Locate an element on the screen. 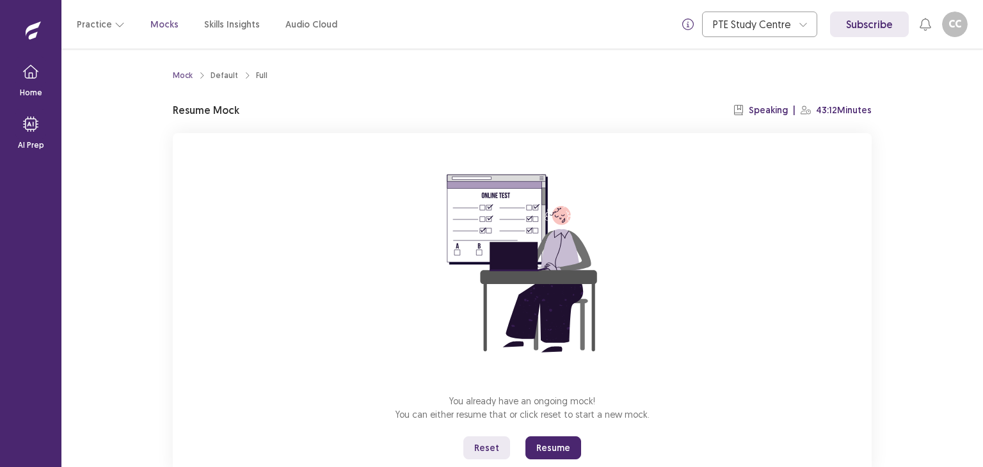 The image size is (983, 467). p: Mocks is located at coordinates (164, 24).